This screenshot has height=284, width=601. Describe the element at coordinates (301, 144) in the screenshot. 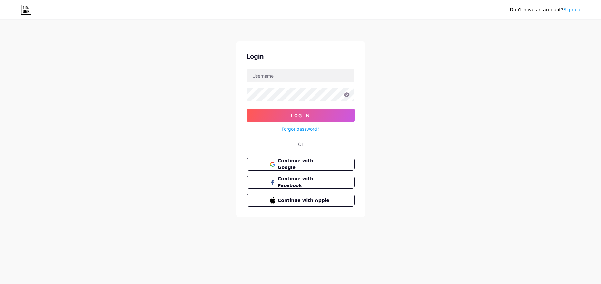

I see `div: Or` at that location.